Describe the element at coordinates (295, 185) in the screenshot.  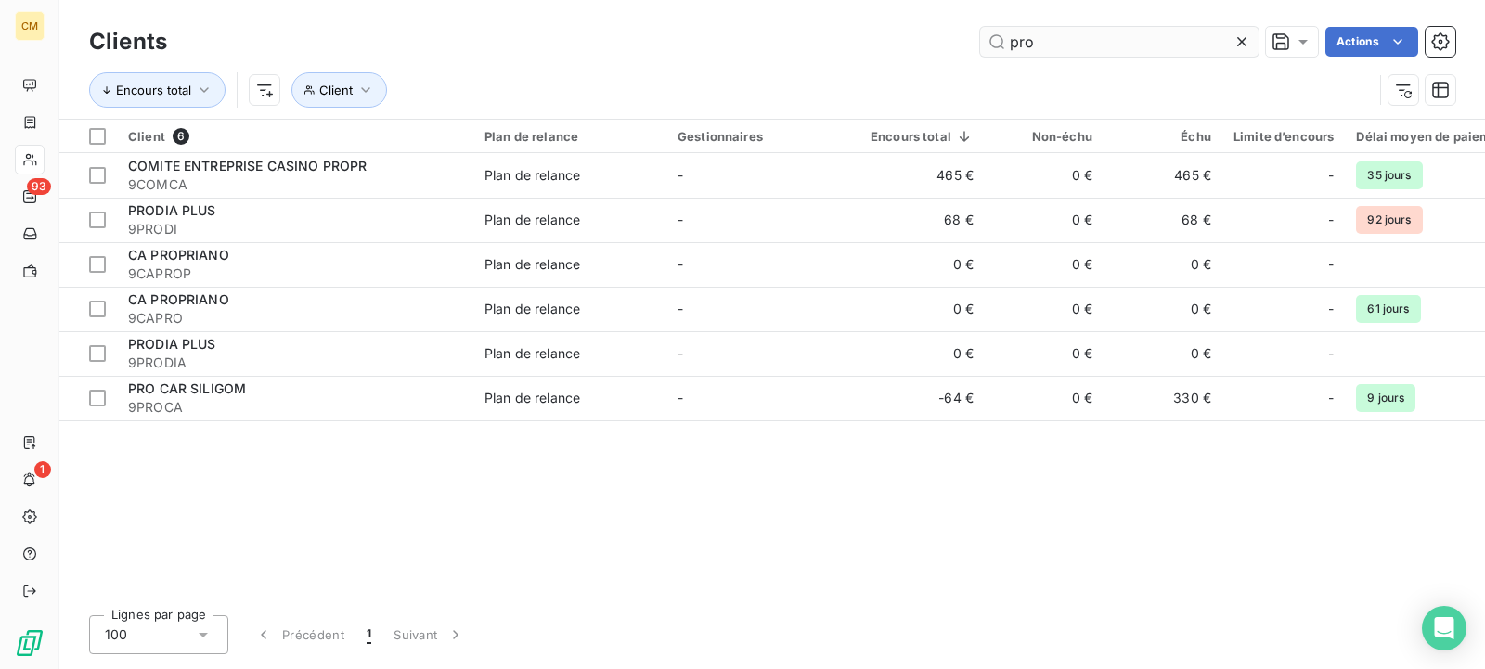
I see `span: 9COMCA` at that location.